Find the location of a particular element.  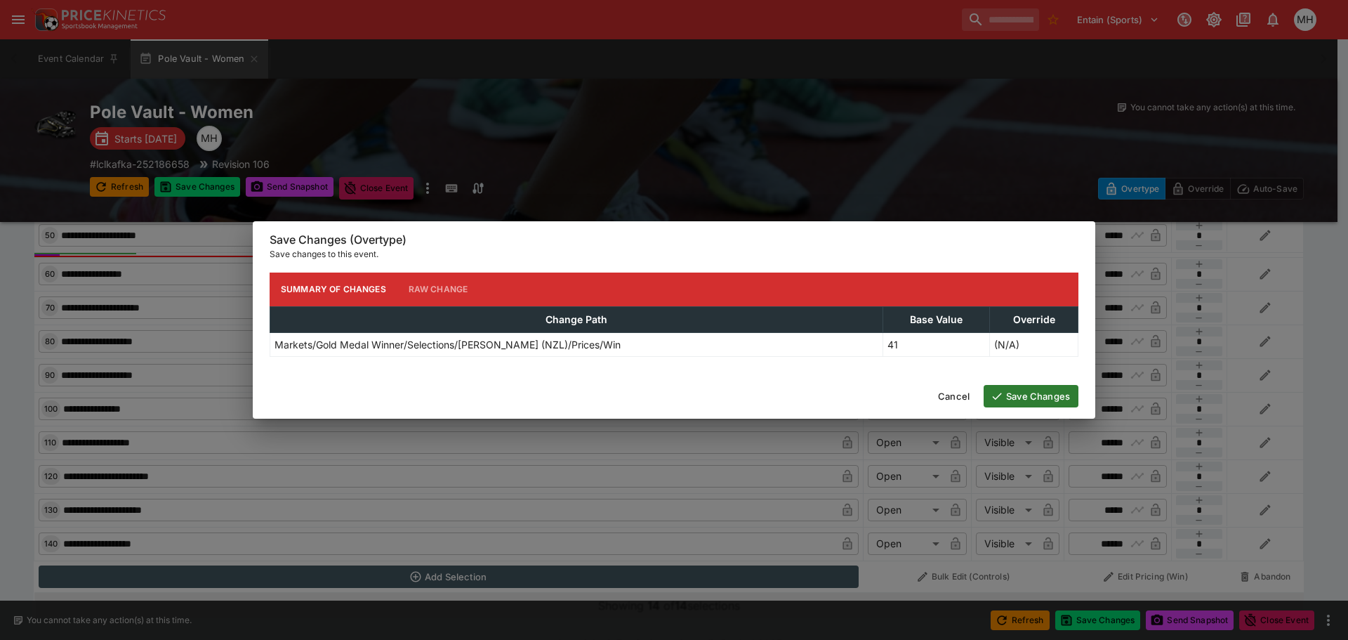

button: Summary of Changes is located at coordinates (333, 289).